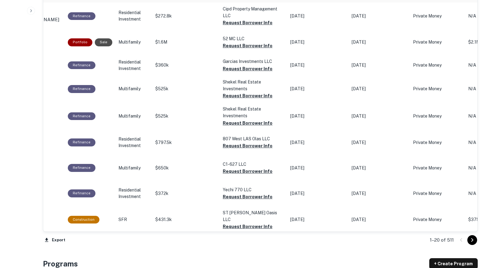  Describe the element at coordinates (253, 139) in the screenshot. I see `p: 807 West LAS Olas LLC` at that location.